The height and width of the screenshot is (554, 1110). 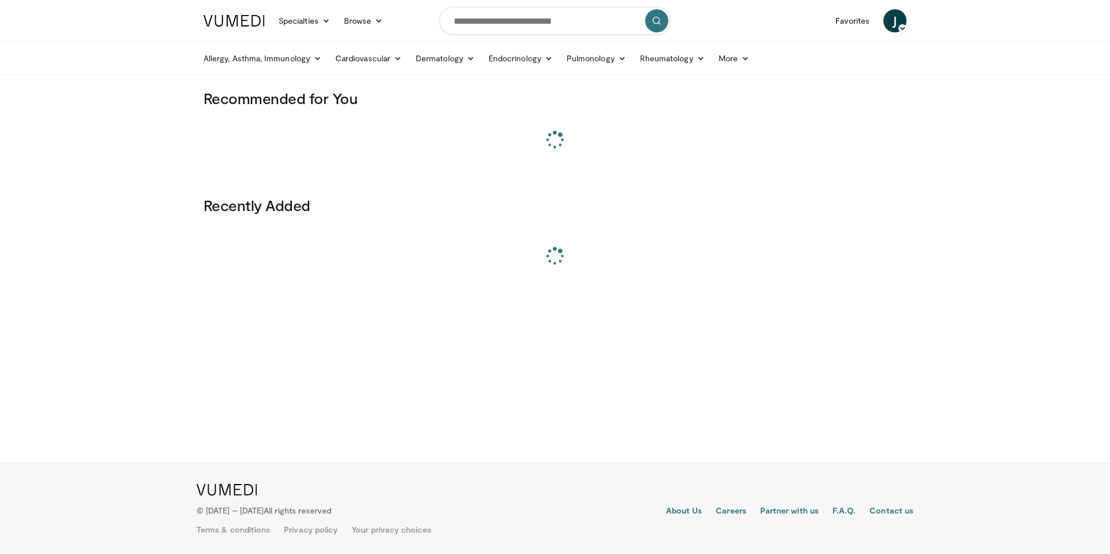 I want to click on a: Careers, so click(x=731, y=512).